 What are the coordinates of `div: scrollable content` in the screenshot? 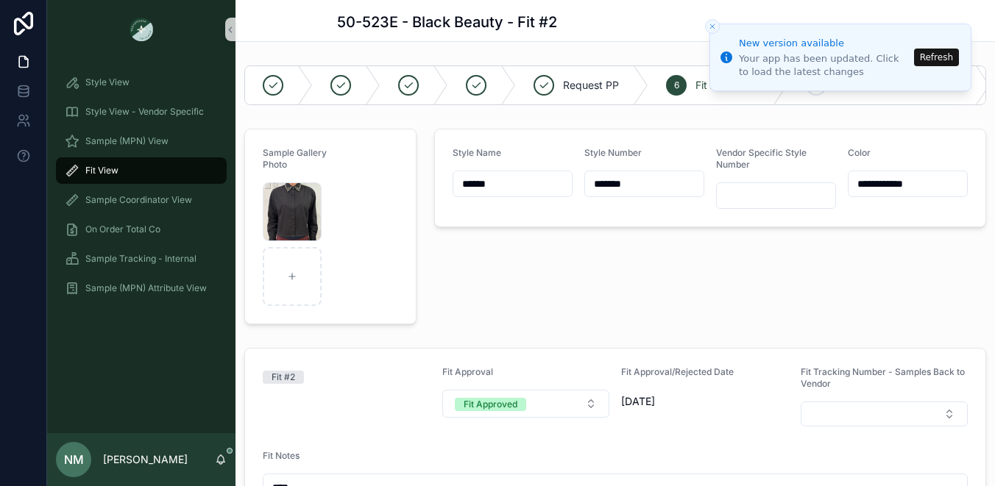 It's located at (141, 190).